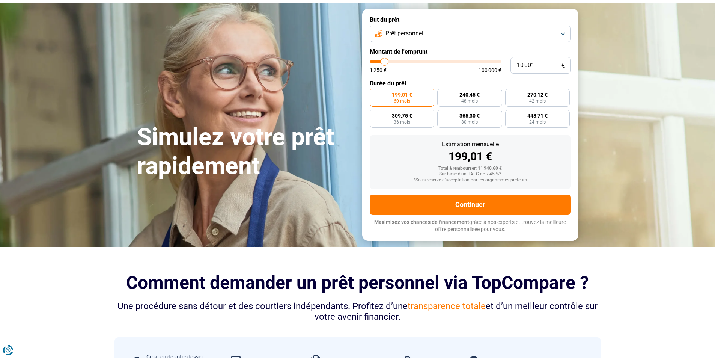  I want to click on button: Prêt personnel, so click(470, 34).